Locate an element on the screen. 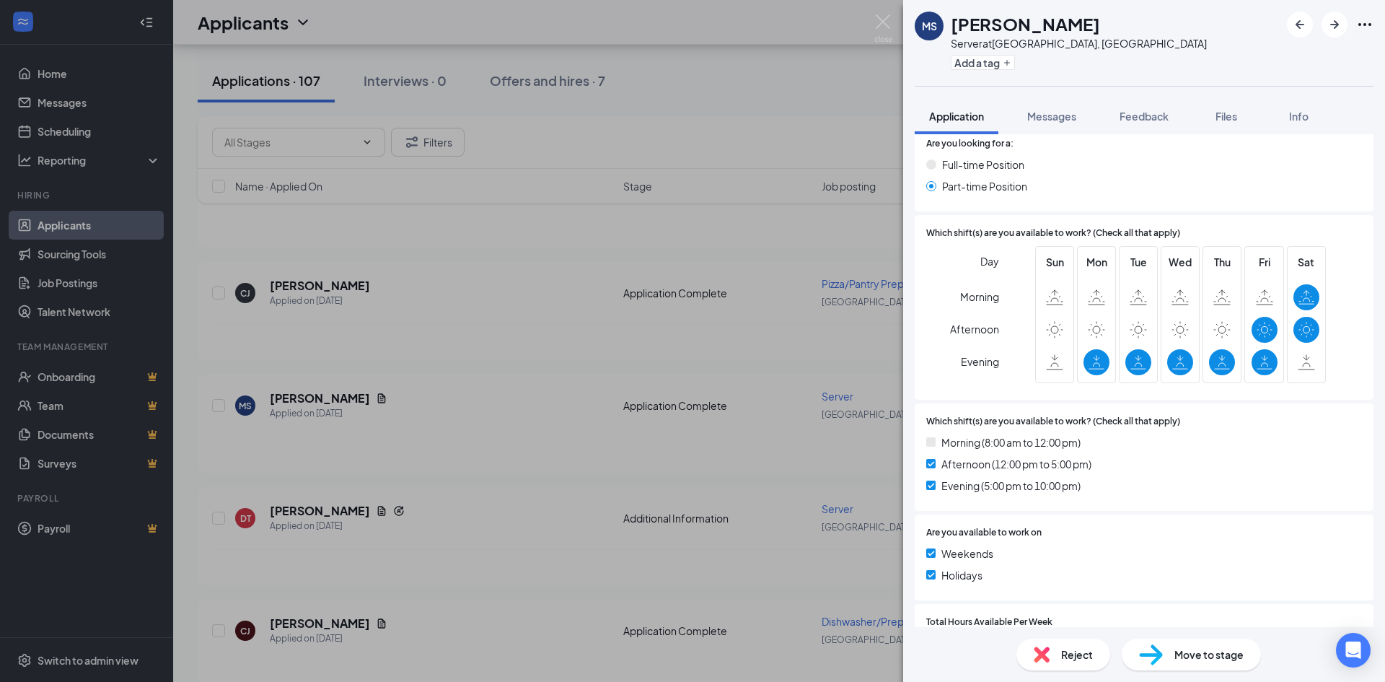 The width and height of the screenshot is (1385, 682). svg: Ellipses is located at coordinates (1365, 25).